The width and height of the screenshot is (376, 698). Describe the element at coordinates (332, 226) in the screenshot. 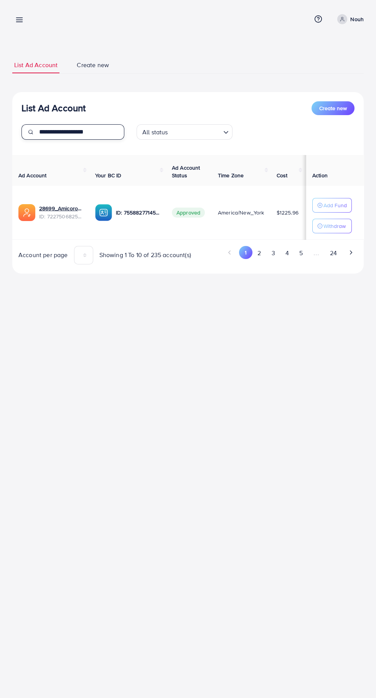

I see `button: Withdraw` at that location.